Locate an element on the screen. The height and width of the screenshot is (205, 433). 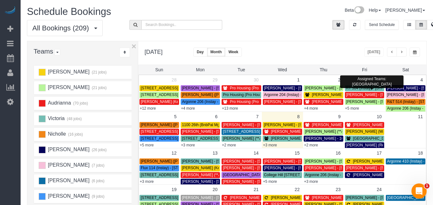
small: (16 jobs) is located at coordinates (75, 134).